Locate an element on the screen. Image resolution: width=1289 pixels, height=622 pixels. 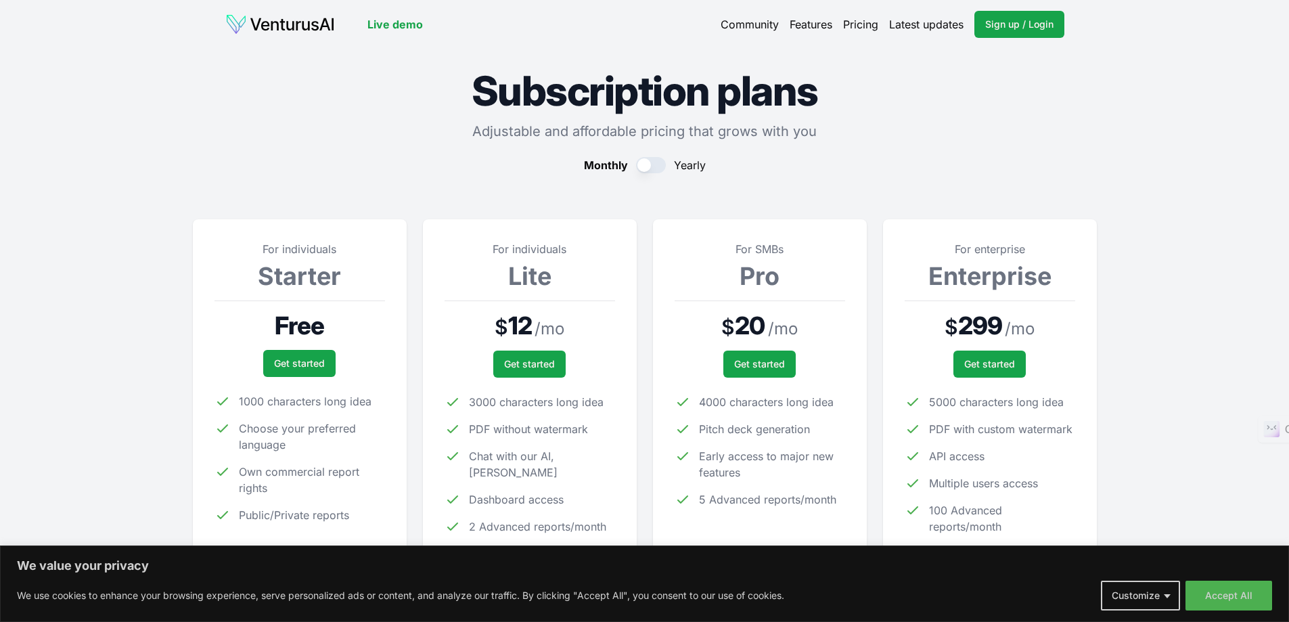
button: Customize is located at coordinates (1140, 596).